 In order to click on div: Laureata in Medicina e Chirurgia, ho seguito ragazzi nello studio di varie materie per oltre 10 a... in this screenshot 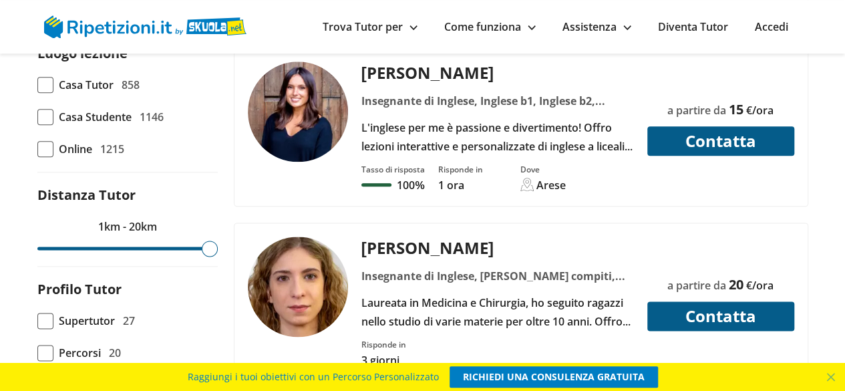, I will do `click(497, 312)`.